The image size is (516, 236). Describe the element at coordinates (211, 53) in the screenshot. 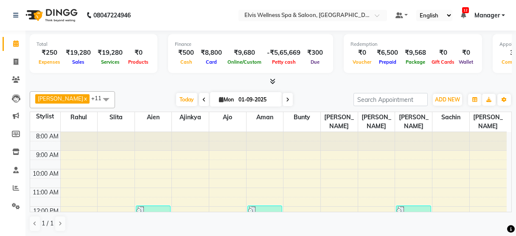

I see `div: ₹8,800` at that location.